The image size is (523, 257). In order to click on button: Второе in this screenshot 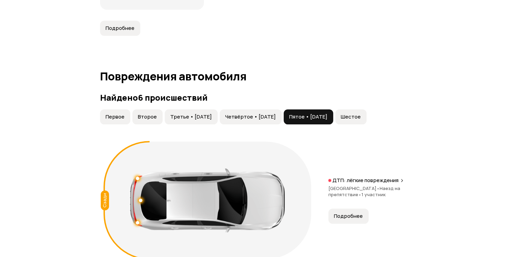, I will do `click(147, 117)`.